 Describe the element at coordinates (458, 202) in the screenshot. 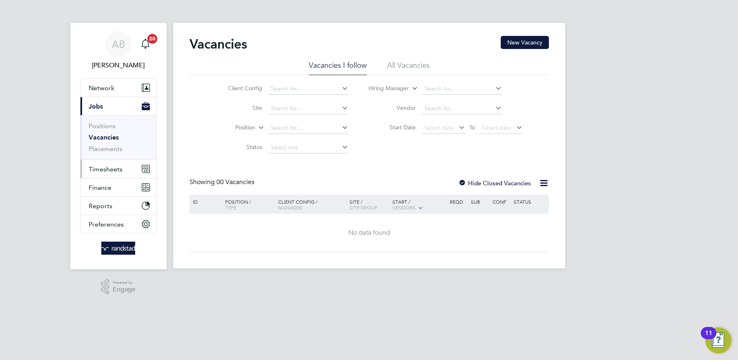

I see `div: Reqd` at that location.